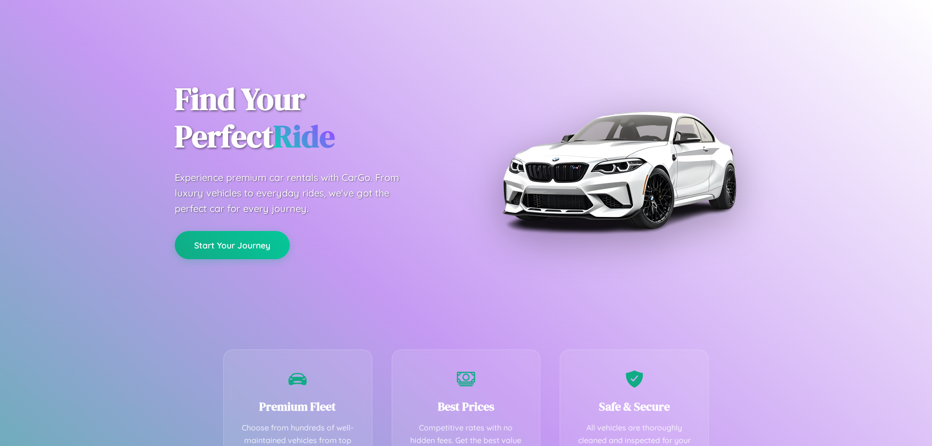 This screenshot has width=932, height=446. What do you see at coordinates (232, 245) in the screenshot?
I see `button: Start Your Journey` at bounding box center [232, 245].